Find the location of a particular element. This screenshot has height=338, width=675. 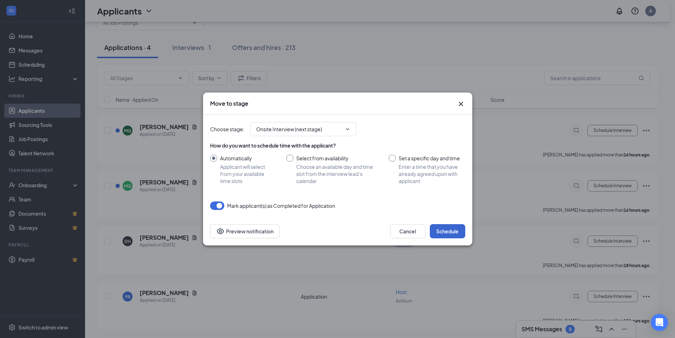

div: How do you want to schedule time with the applicant? is located at coordinates (338, 145).